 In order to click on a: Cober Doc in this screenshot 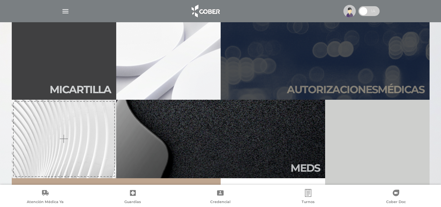, I will do `click(396, 197)`.